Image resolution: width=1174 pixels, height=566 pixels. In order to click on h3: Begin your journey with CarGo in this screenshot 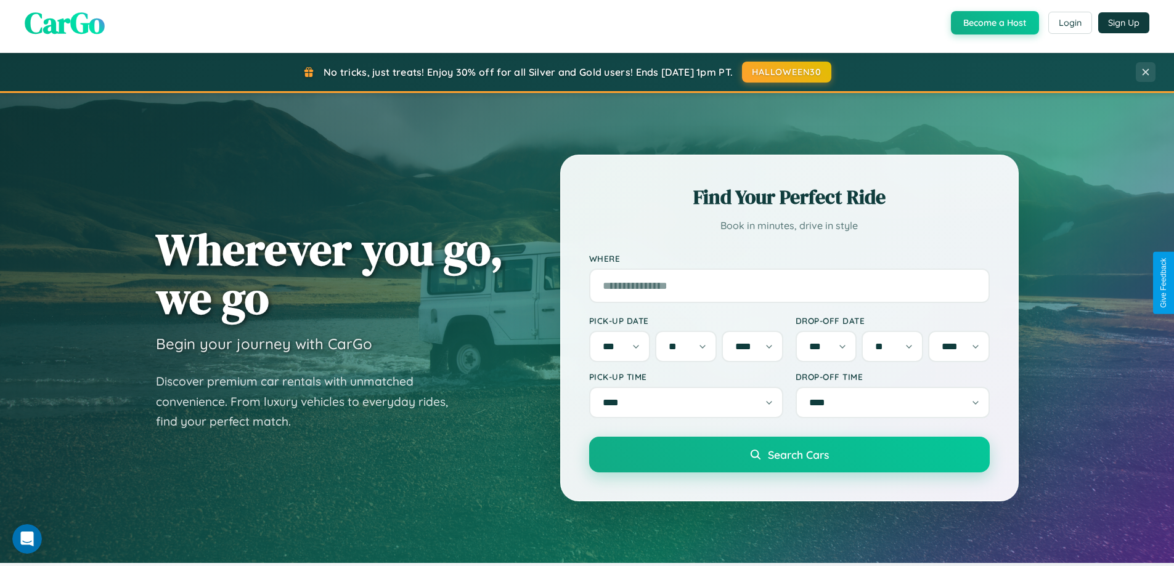, I will do `click(264, 344)`.